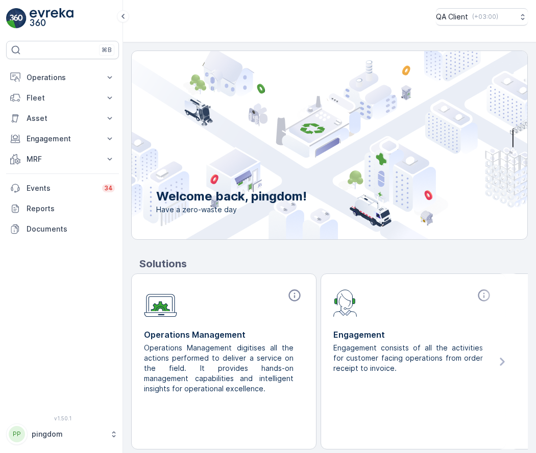 Image resolution: width=536 pixels, height=453 pixels. Describe the element at coordinates (62, 118) in the screenshot. I see `p: Asset` at that location.